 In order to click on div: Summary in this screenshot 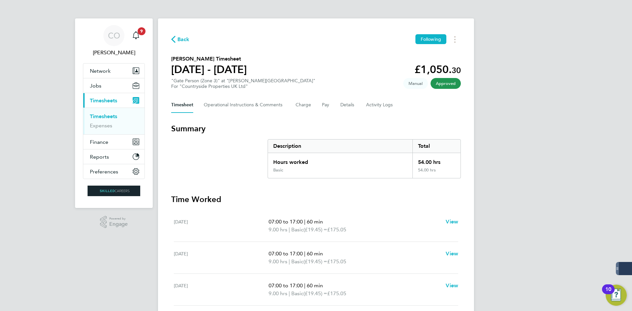, I will do `click(364, 159)`.